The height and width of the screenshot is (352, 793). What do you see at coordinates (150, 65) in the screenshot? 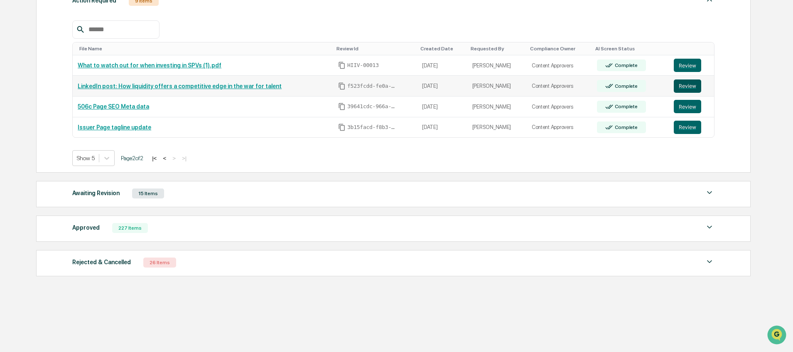
I see `a: What to watch out for when investing in SPVs (1).pdf` at bounding box center [150, 65].